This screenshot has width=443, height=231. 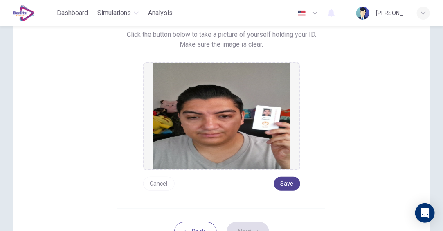 What do you see at coordinates (72, 13) in the screenshot?
I see `button: Dashboard` at bounding box center [72, 13].